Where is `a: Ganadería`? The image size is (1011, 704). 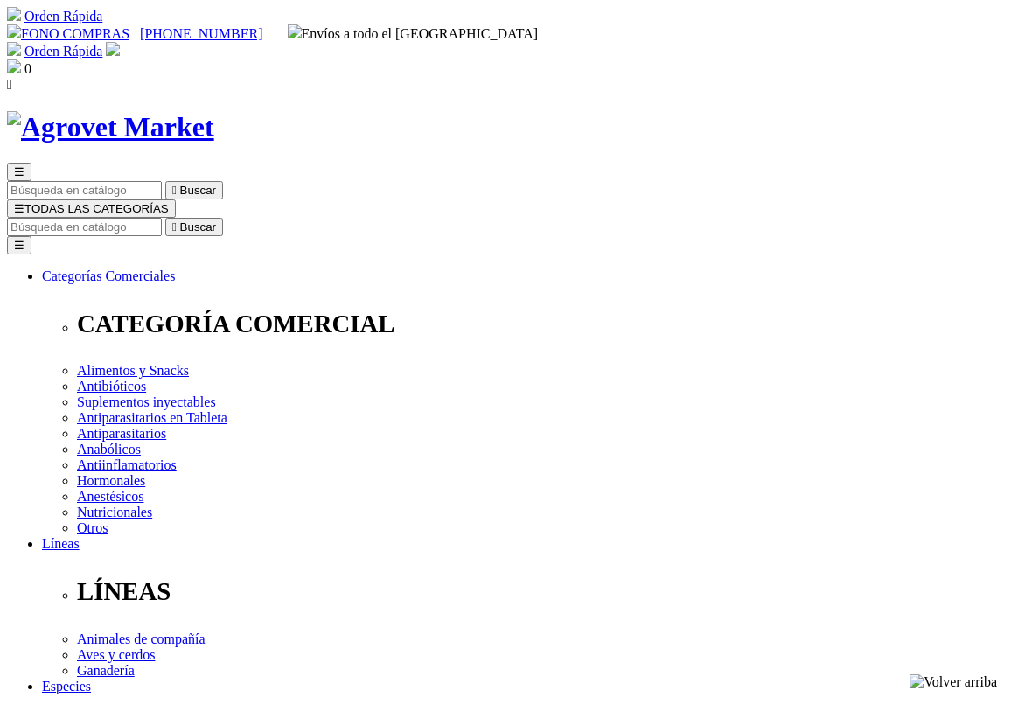 a: Ganadería is located at coordinates (106, 670).